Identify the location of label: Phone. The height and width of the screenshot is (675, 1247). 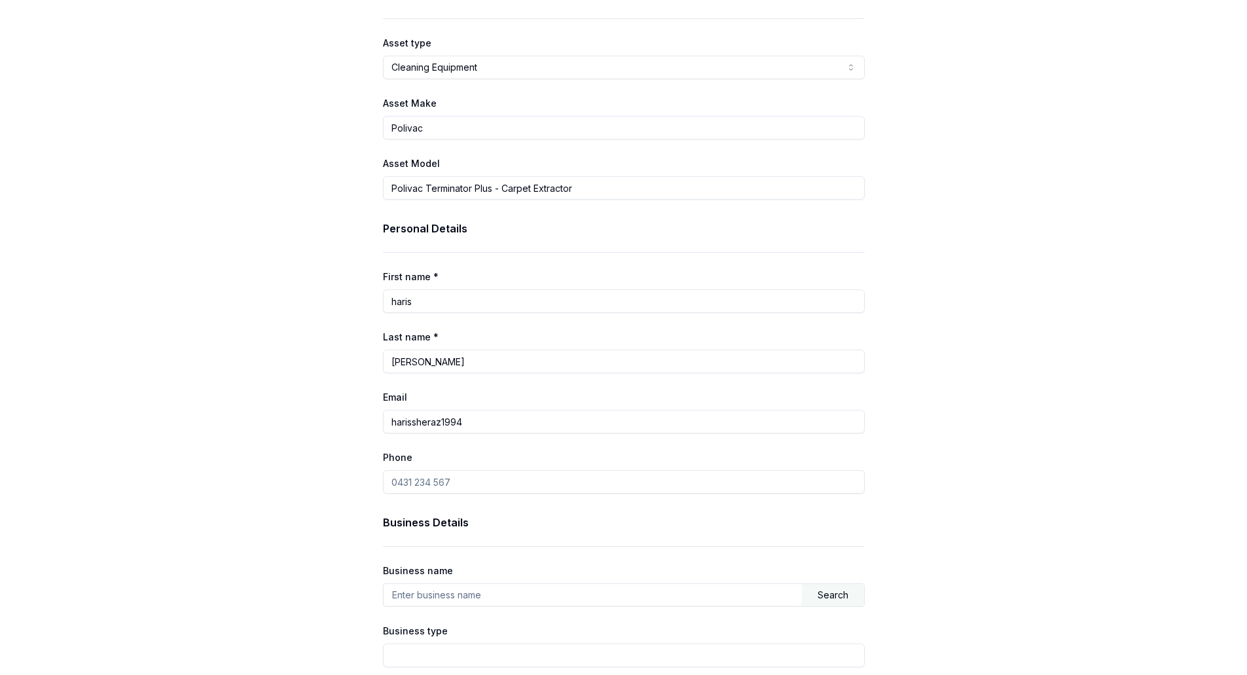
(397, 457).